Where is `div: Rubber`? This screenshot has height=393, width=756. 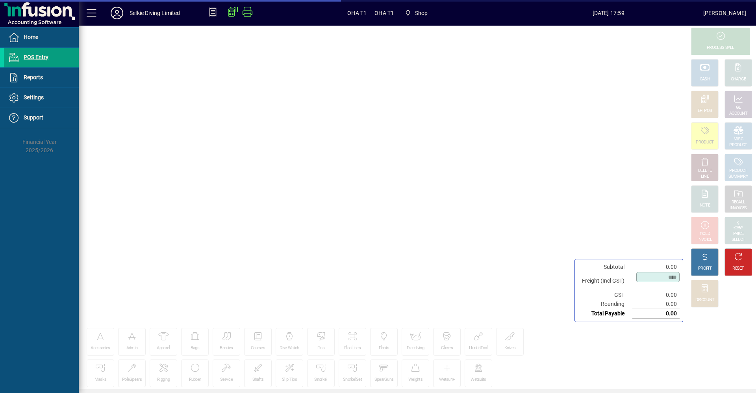 div: Rubber is located at coordinates (195, 379).